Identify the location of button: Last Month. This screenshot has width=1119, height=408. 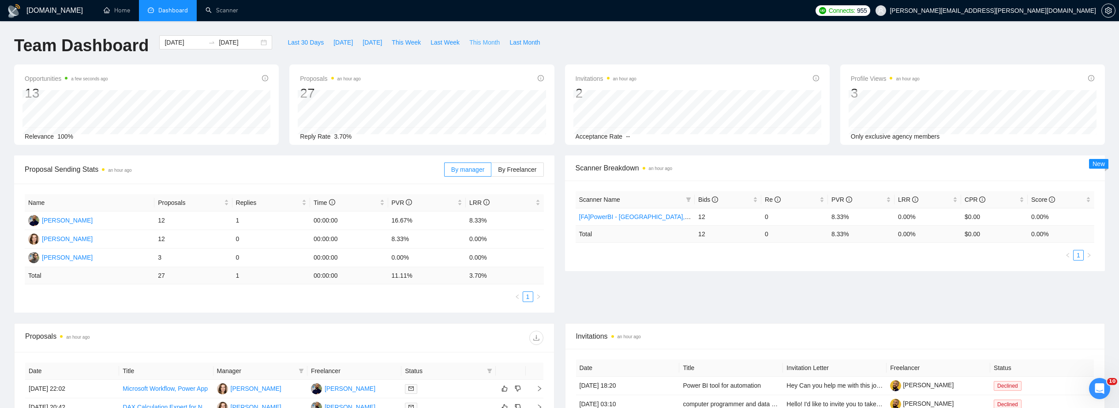
(524, 42).